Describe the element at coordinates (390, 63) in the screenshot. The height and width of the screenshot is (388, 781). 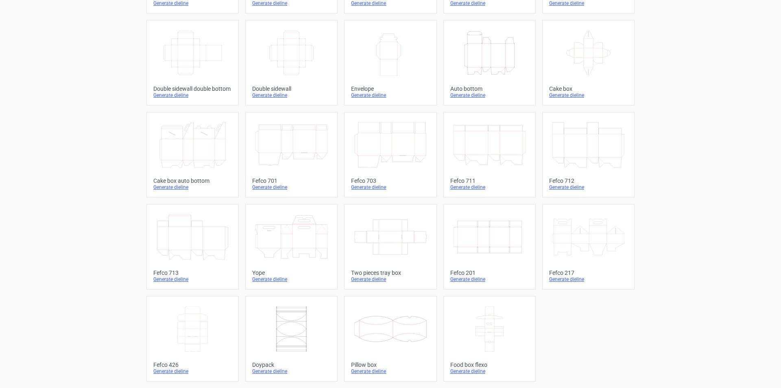
I see `a: EnvelopeGenerate dieline` at that location.